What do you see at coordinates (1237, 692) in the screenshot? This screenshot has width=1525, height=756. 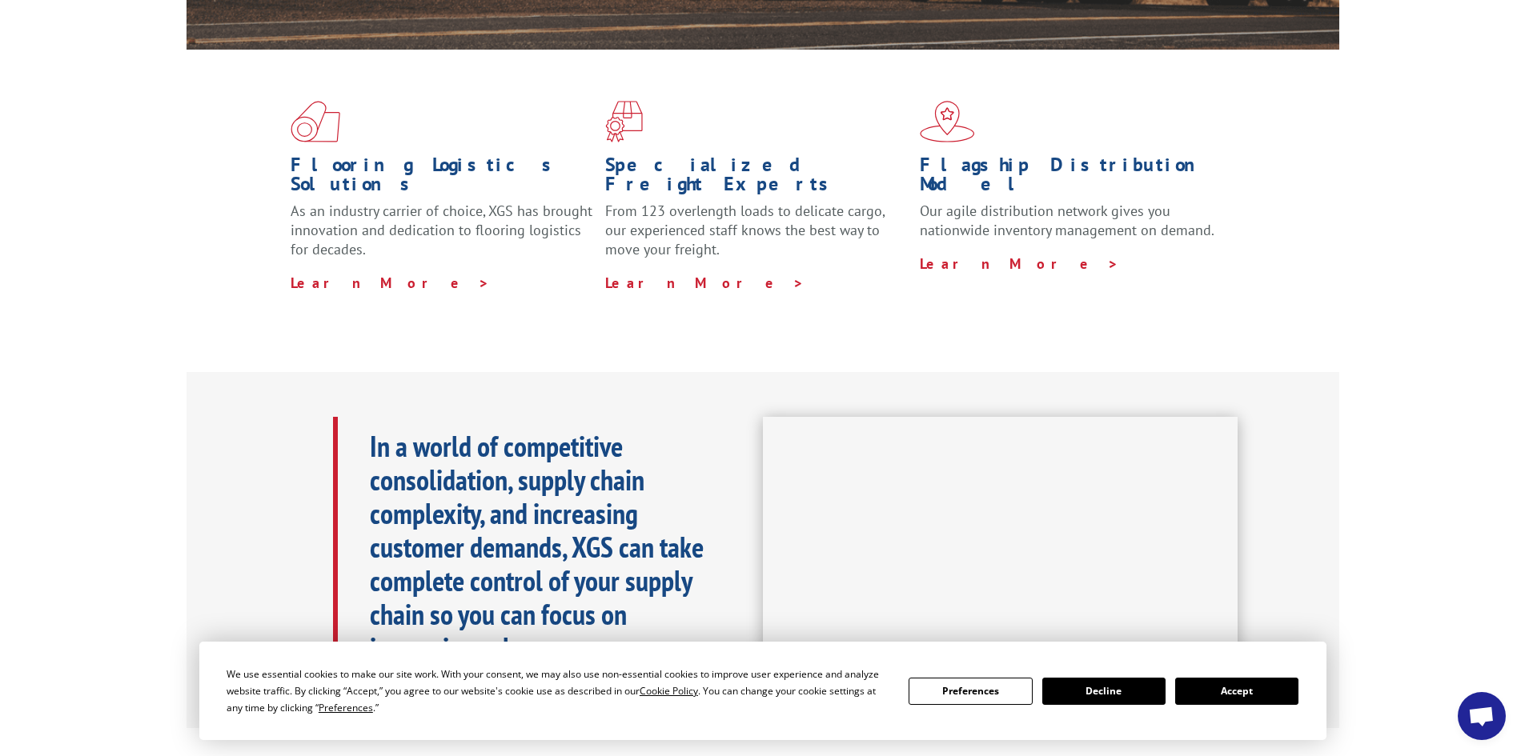 I see `button: Accept` at bounding box center [1237, 692].